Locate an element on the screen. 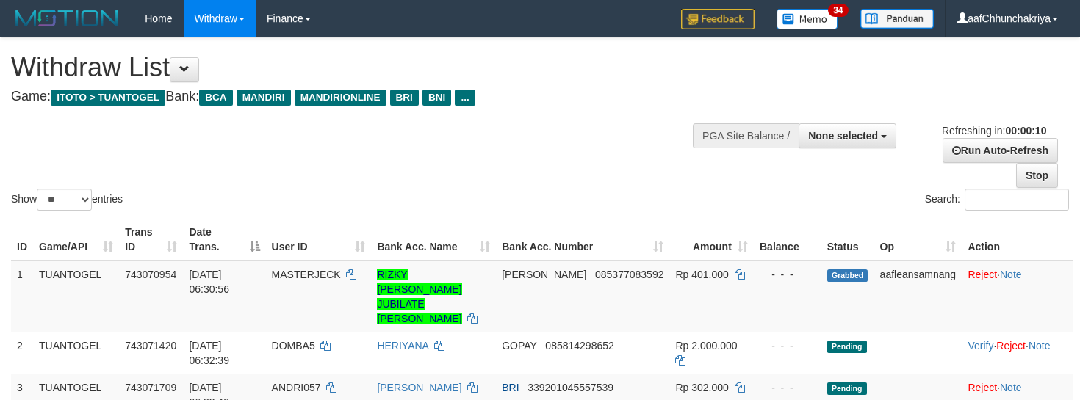  span: 743071709 is located at coordinates (151, 388).